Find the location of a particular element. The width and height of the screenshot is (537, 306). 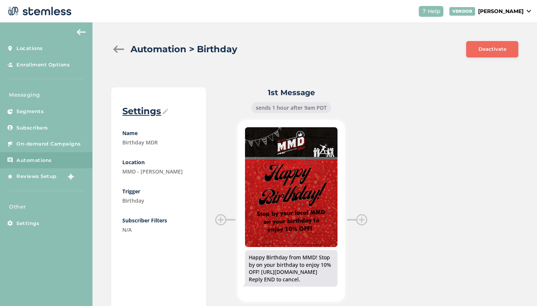

span: Subscribers is located at coordinates (32, 128).